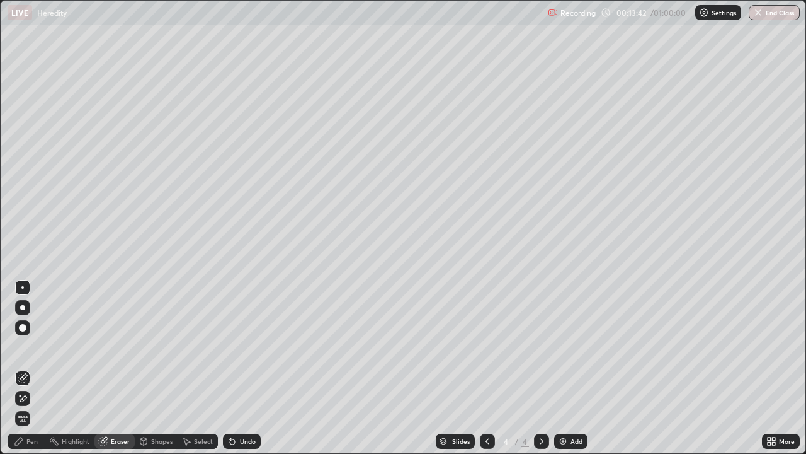 The width and height of the screenshot is (806, 454). I want to click on img: add-slide-button, so click(563, 441).